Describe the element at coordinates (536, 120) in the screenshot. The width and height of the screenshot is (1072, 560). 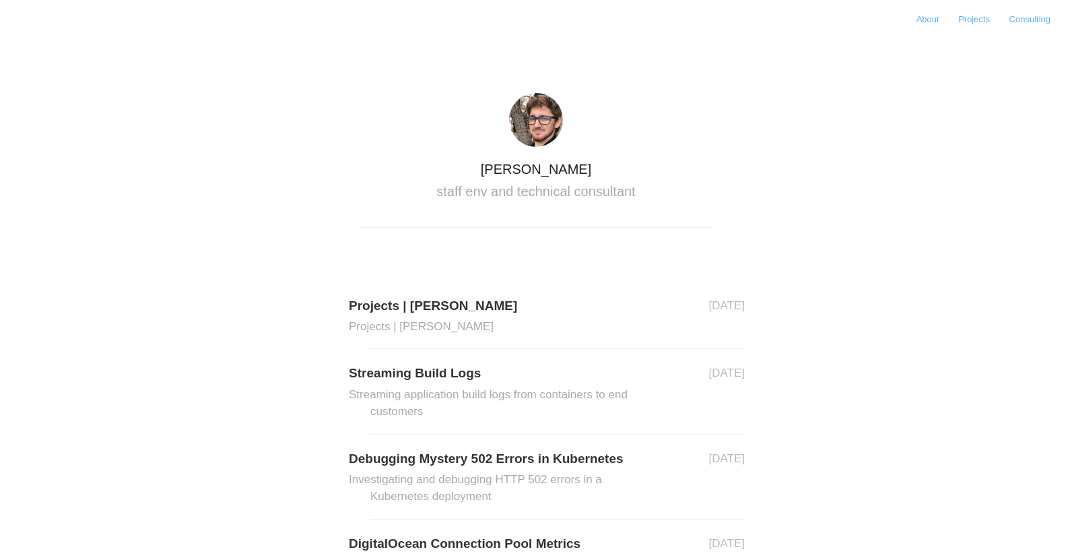
I see `img: avatar.jpg` at that location.